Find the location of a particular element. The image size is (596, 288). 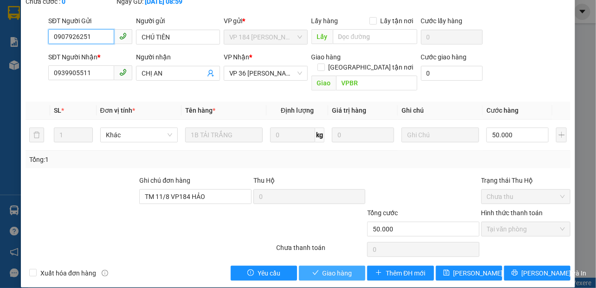

input: Ghi chú đơn hàng is located at coordinates (195, 197).